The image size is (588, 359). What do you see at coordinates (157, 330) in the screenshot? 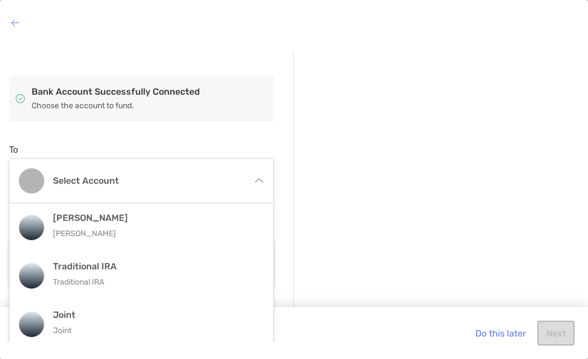
I see `p: Joint` at bounding box center [157, 330].